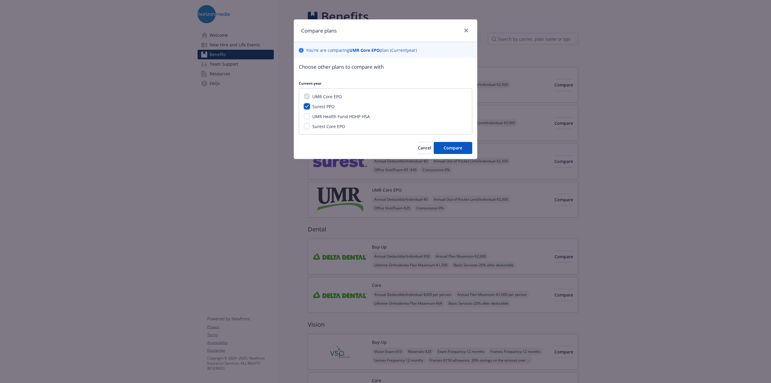 This screenshot has height=383, width=771. What do you see at coordinates (453, 148) in the screenshot?
I see `span: Compare` at bounding box center [453, 148].